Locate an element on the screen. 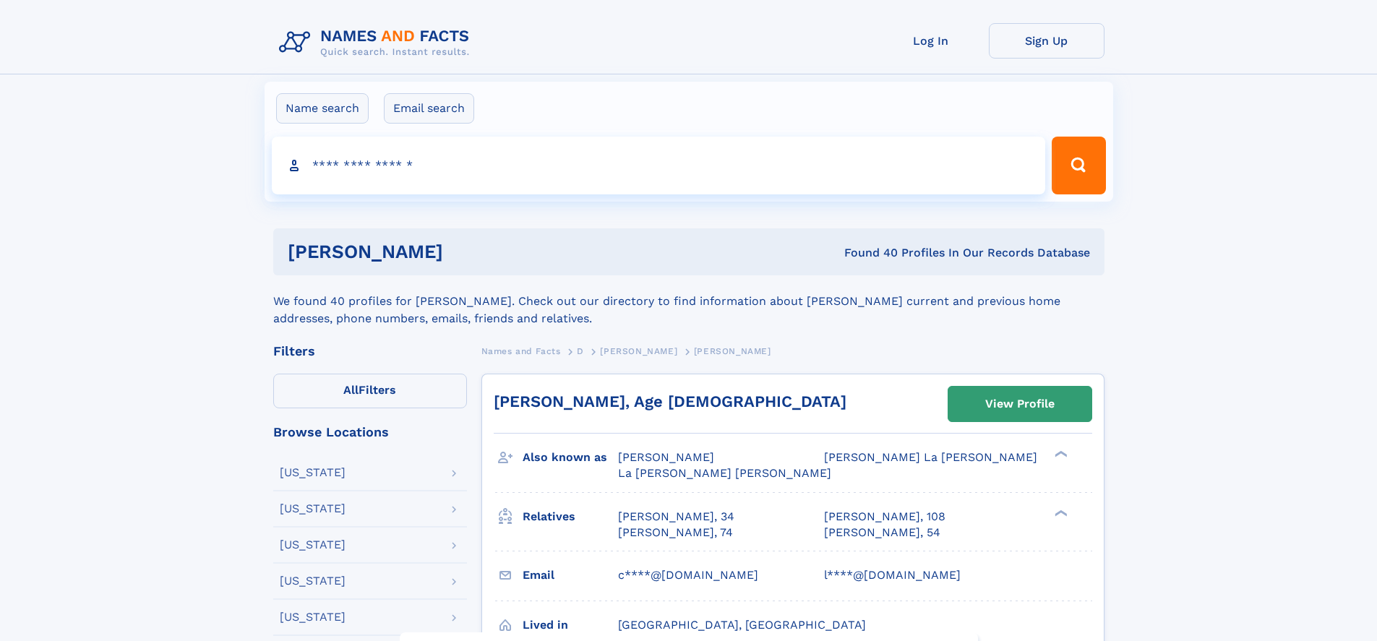 The image size is (1377, 641). h3: Email is located at coordinates (570, 575).